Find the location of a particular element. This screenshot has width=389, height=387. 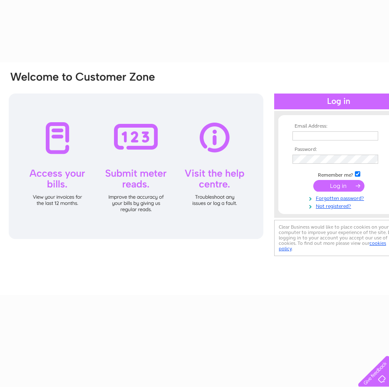

input: Submit is located at coordinates (339, 186).